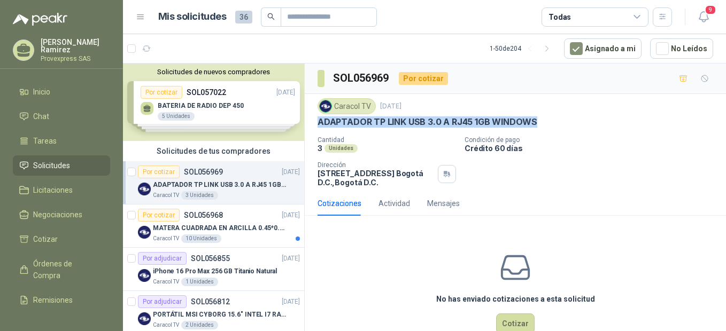 Image resolution: width=726 pixels, height=331 pixels. I want to click on a: Chat, so click(61, 117).